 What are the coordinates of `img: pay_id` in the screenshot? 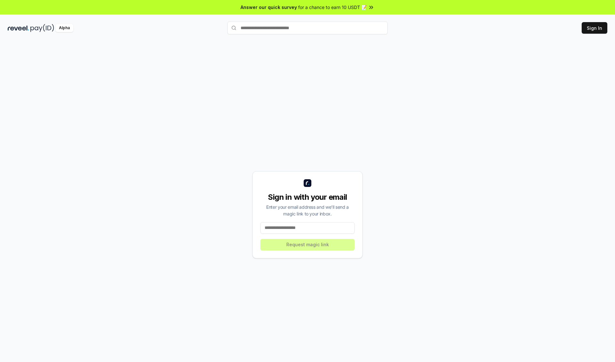 It's located at (42, 28).